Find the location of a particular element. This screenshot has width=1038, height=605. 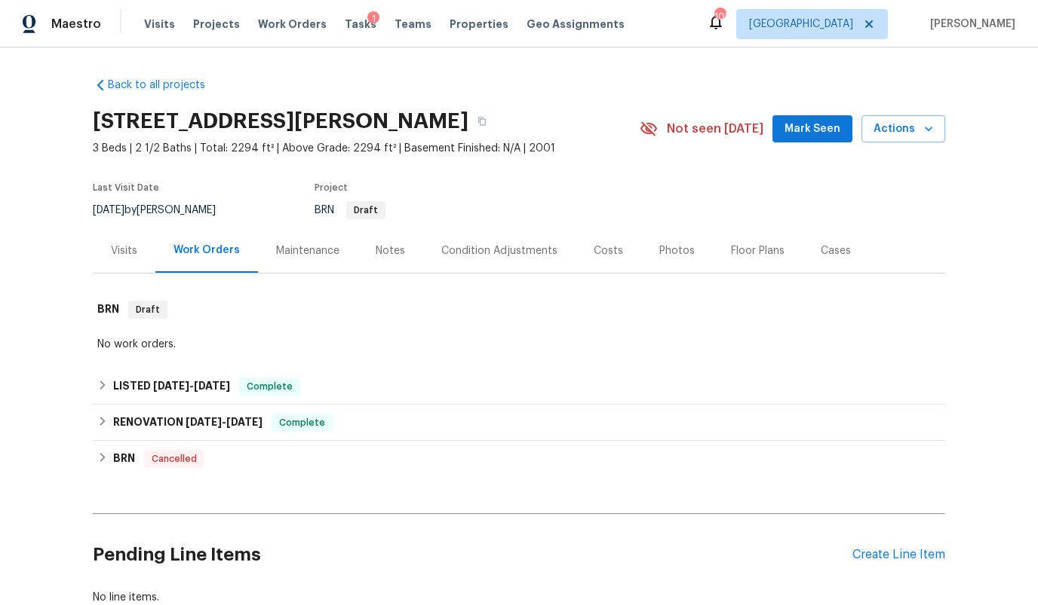

span: Cancelled is located at coordinates (174, 459).